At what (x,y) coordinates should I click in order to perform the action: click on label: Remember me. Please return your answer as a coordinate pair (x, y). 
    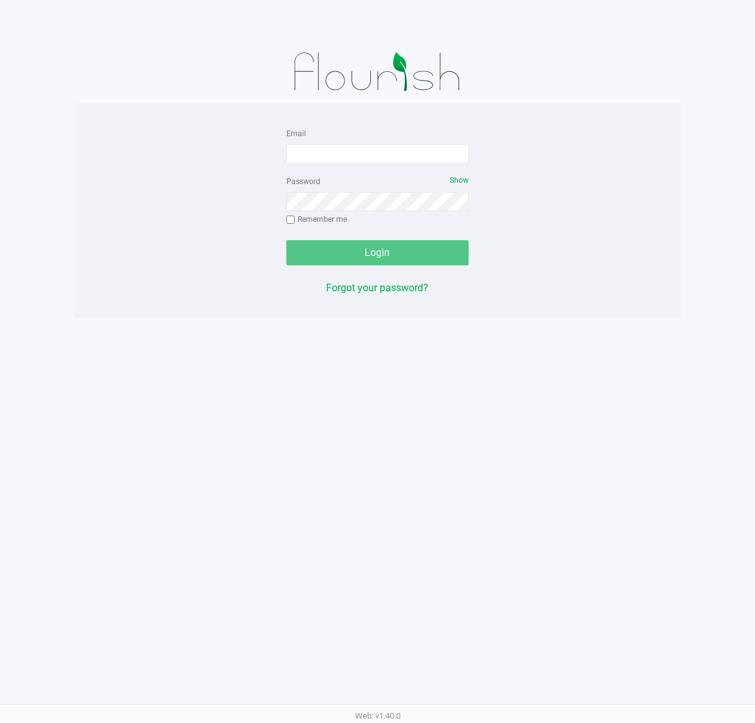
    Looking at the image, I should click on (317, 219).